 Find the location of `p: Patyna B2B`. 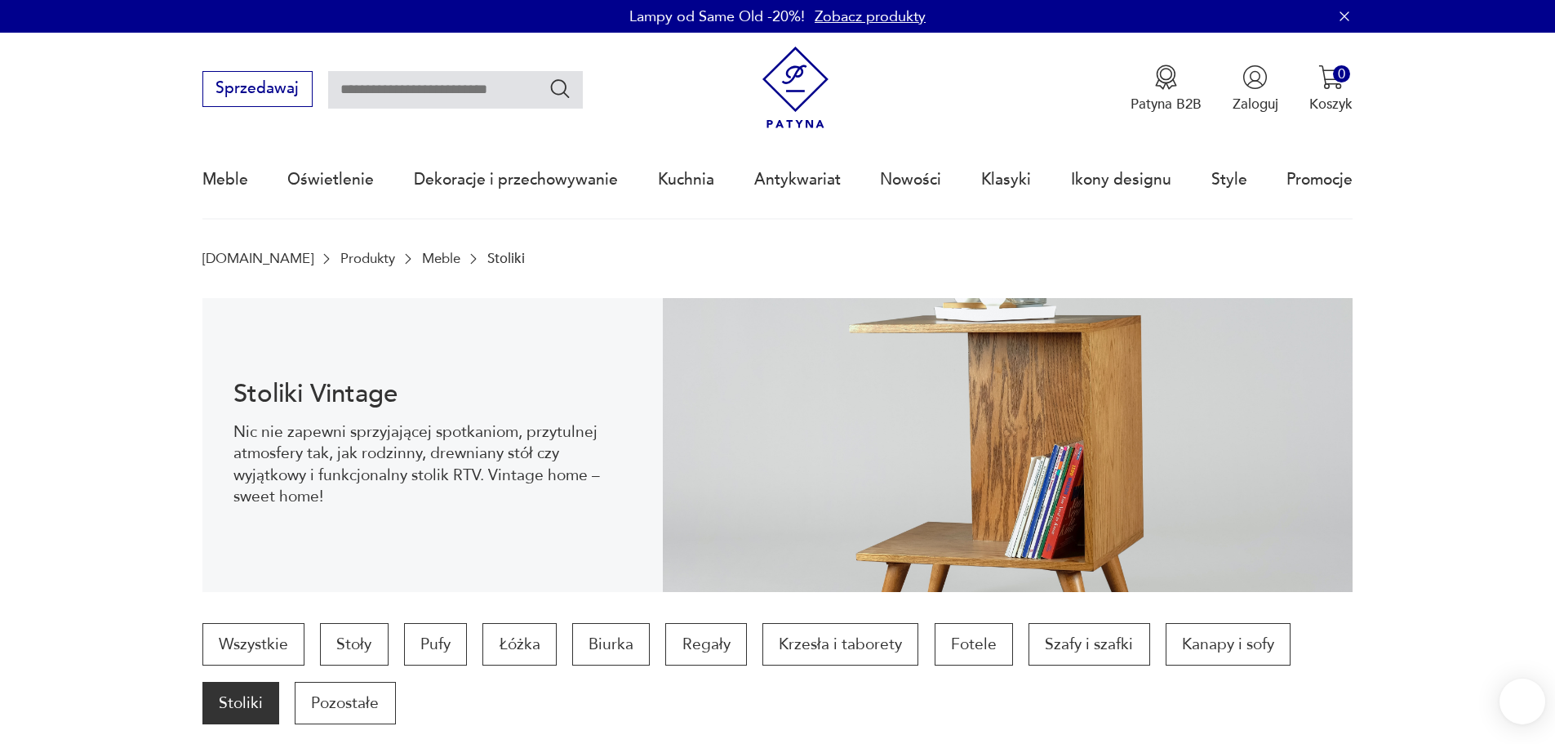

p: Patyna B2B is located at coordinates (1166, 104).